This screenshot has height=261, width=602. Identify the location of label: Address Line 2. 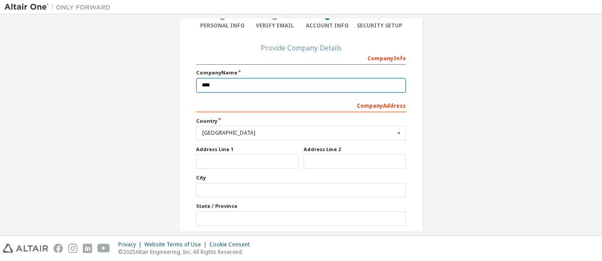
(354, 149).